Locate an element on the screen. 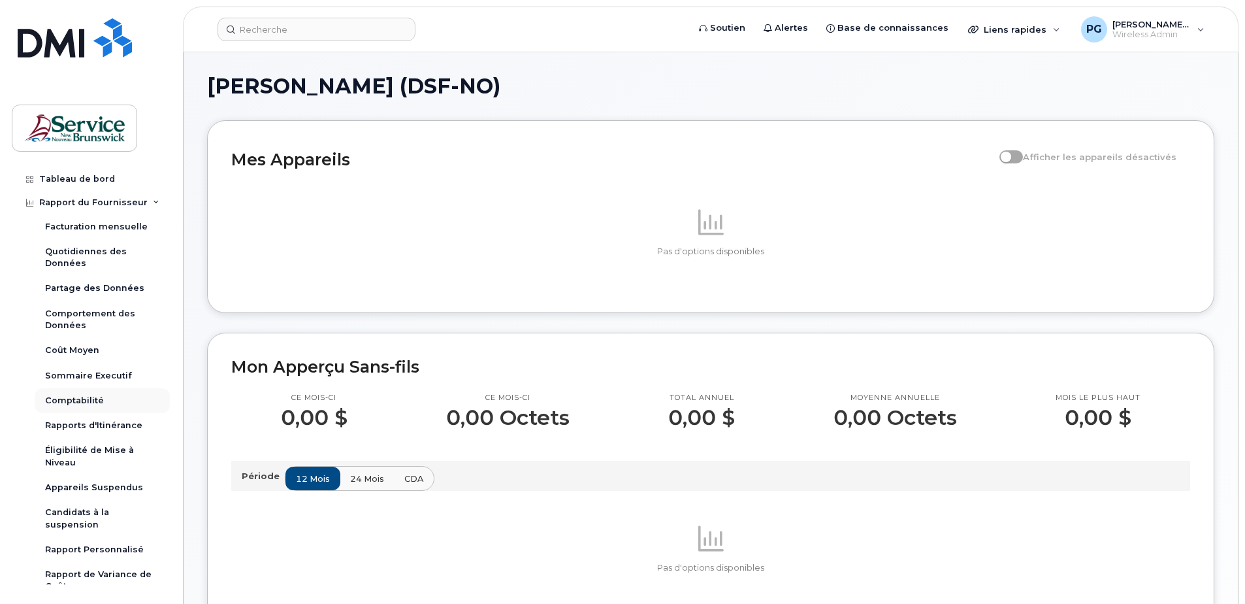 Image resolution: width=1245 pixels, height=604 pixels. span: 24 mois is located at coordinates (367, 478).